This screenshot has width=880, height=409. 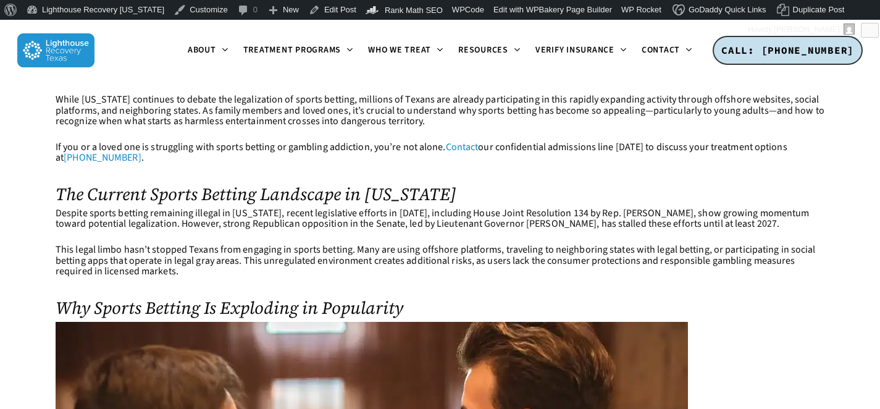 I want to click on a: Howdy,, so click(x=801, y=30).